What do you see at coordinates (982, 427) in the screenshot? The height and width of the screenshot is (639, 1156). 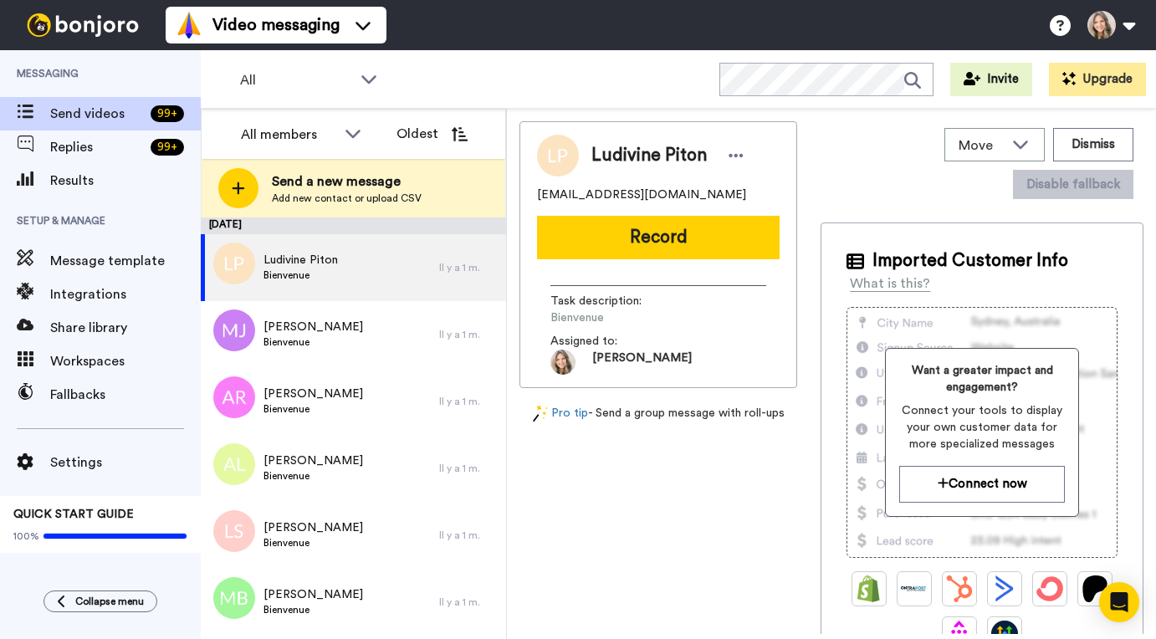 I see `span: Connect your tools to display your own customer data for more specialized messages` at bounding box center [982, 427].